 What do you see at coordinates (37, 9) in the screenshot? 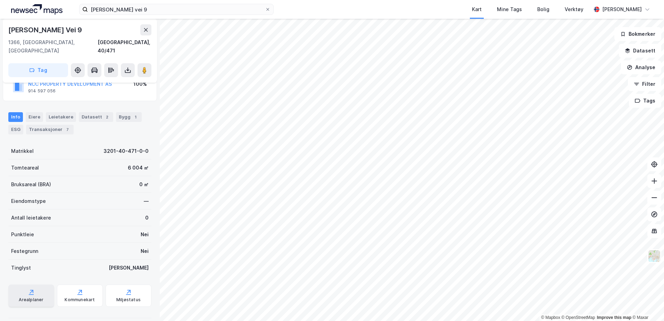
I see `img: logo.a4113a55bc3d86da70a041830d287a7e.svg` at bounding box center [37, 9].